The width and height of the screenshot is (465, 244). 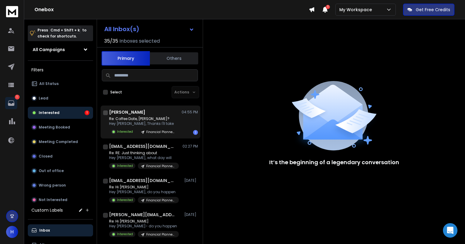 I want to click on p: My Workspace, so click(x=357, y=10).